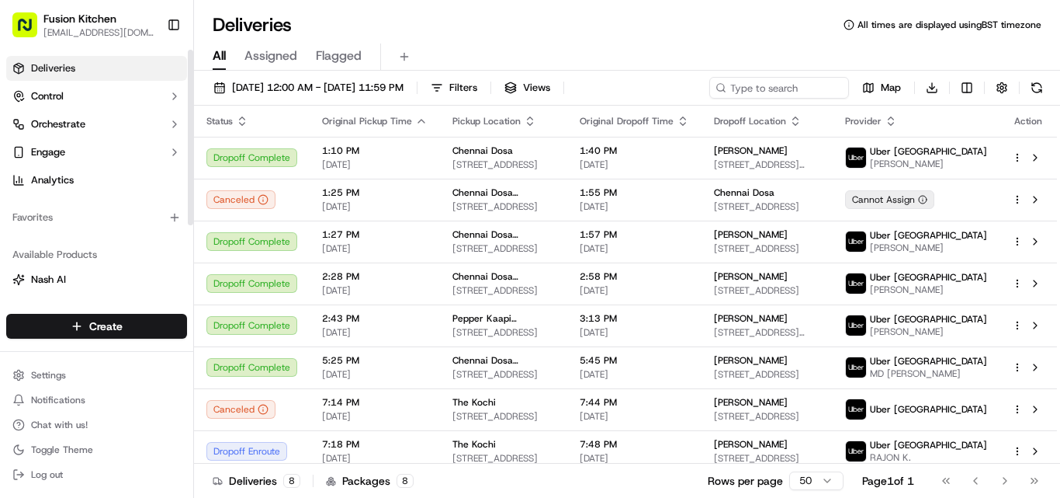  Describe the element at coordinates (634, 234) in the screenshot. I see `span: 1:57 PM` at that location.